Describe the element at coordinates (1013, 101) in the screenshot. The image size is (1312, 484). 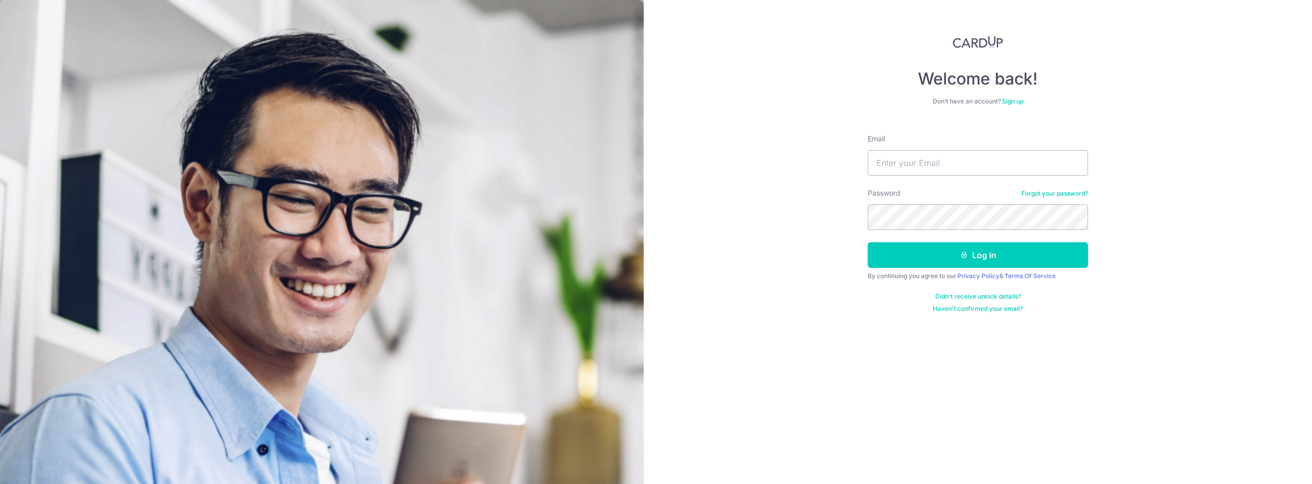
I see `a: Sign up` at that location.